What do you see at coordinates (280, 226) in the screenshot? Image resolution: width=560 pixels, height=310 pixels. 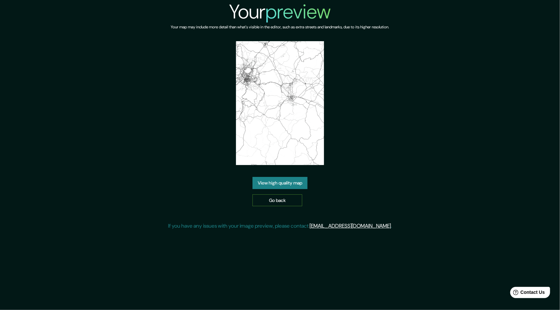 I see `p: If you have any issues with your image preview, please contact .` at bounding box center [280, 226].